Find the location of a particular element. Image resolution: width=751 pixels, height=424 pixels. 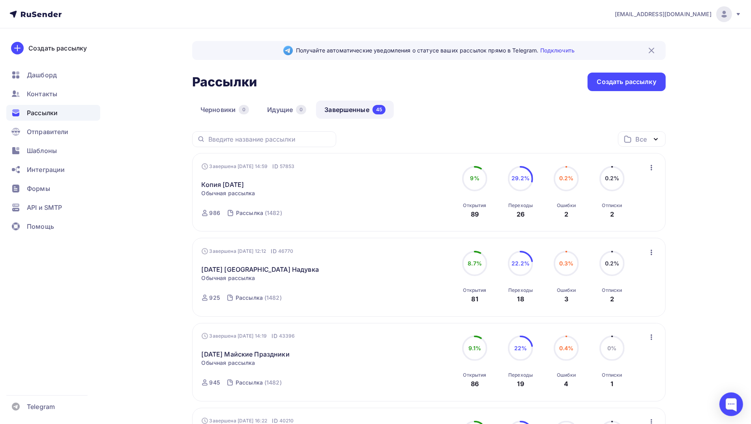

span: 46770 is located at coordinates (286, 251).